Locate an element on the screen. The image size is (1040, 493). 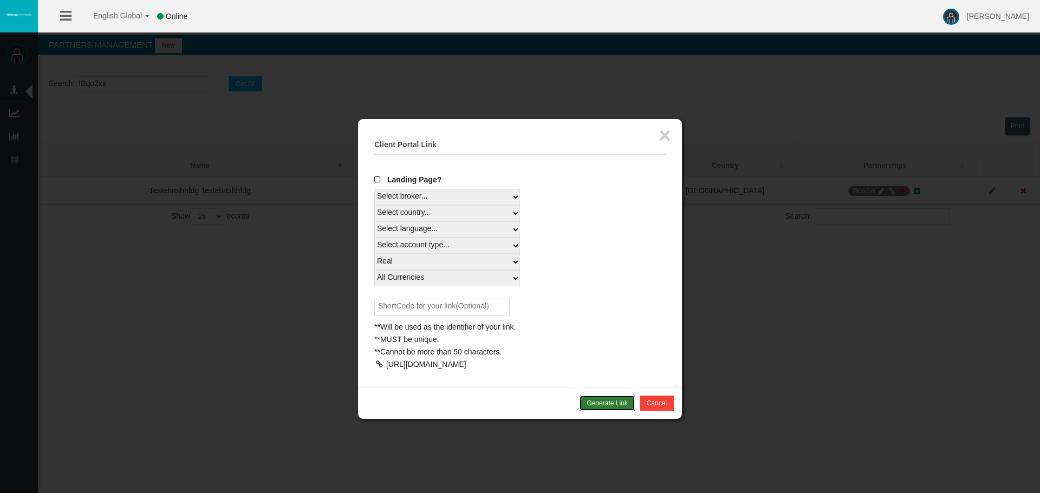
button: Generate Link is located at coordinates (607, 404).